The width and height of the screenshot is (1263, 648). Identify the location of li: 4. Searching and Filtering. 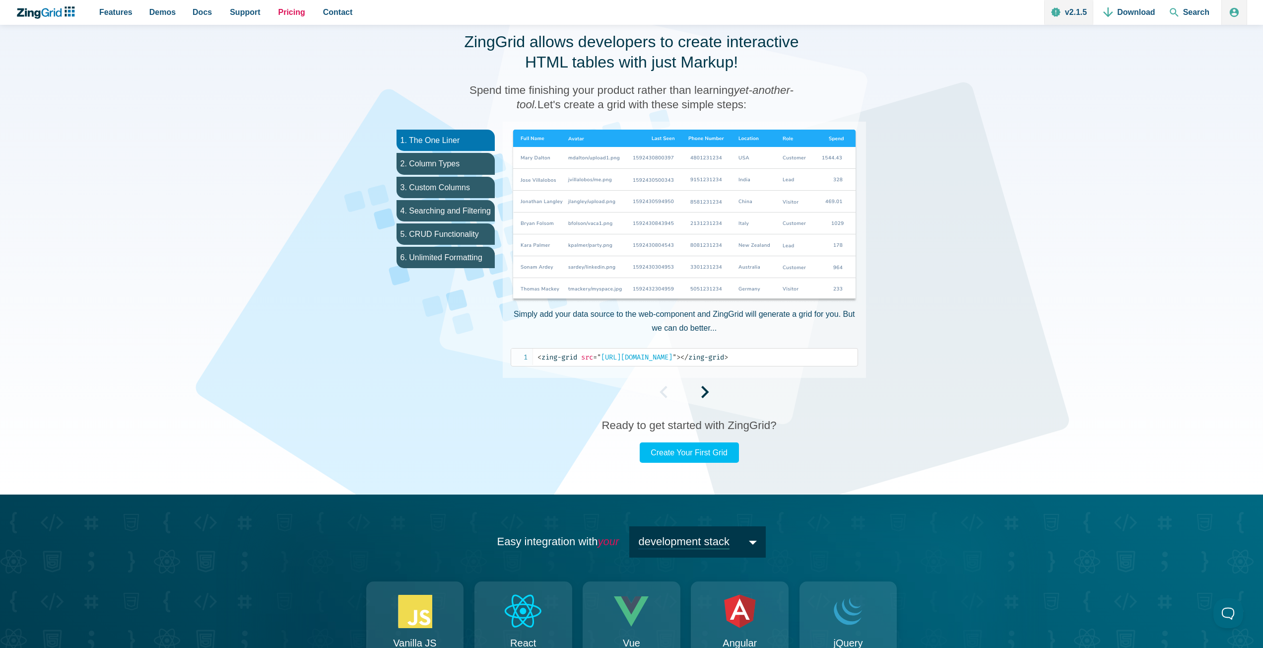
(446, 210).